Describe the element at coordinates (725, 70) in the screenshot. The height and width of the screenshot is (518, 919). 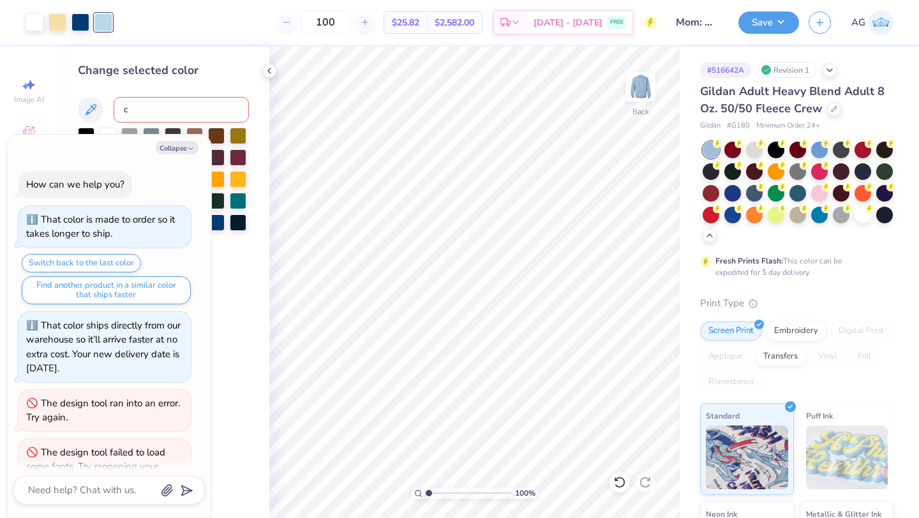
I see `div: # 516642A` at that location.